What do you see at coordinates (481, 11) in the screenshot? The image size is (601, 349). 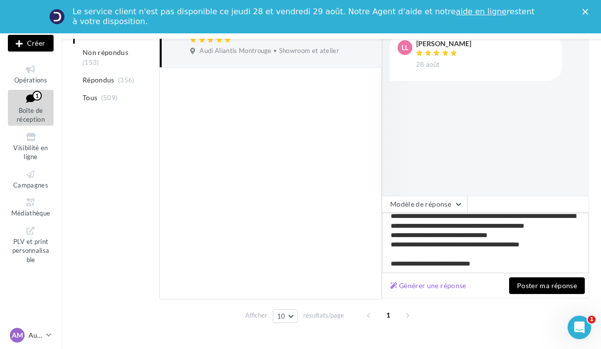 I see `a: aide en ligne` at bounding box center [481, 11].